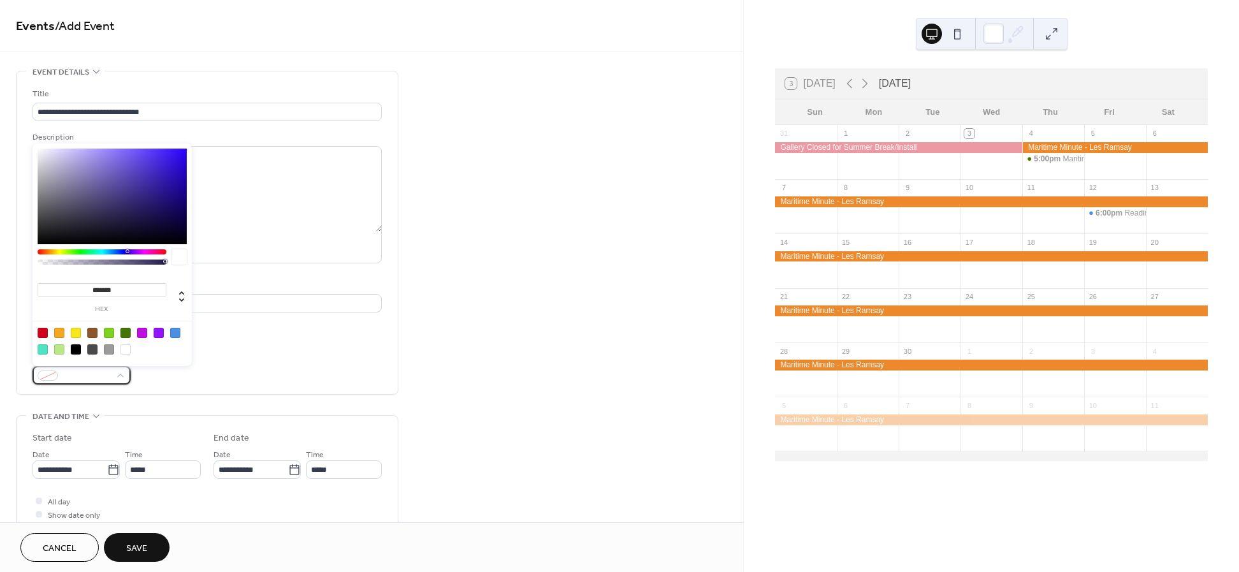  What do you see at coordinates (783, 296) in the screenshot?
I see `div: 21` at bounding box center [783, 296].